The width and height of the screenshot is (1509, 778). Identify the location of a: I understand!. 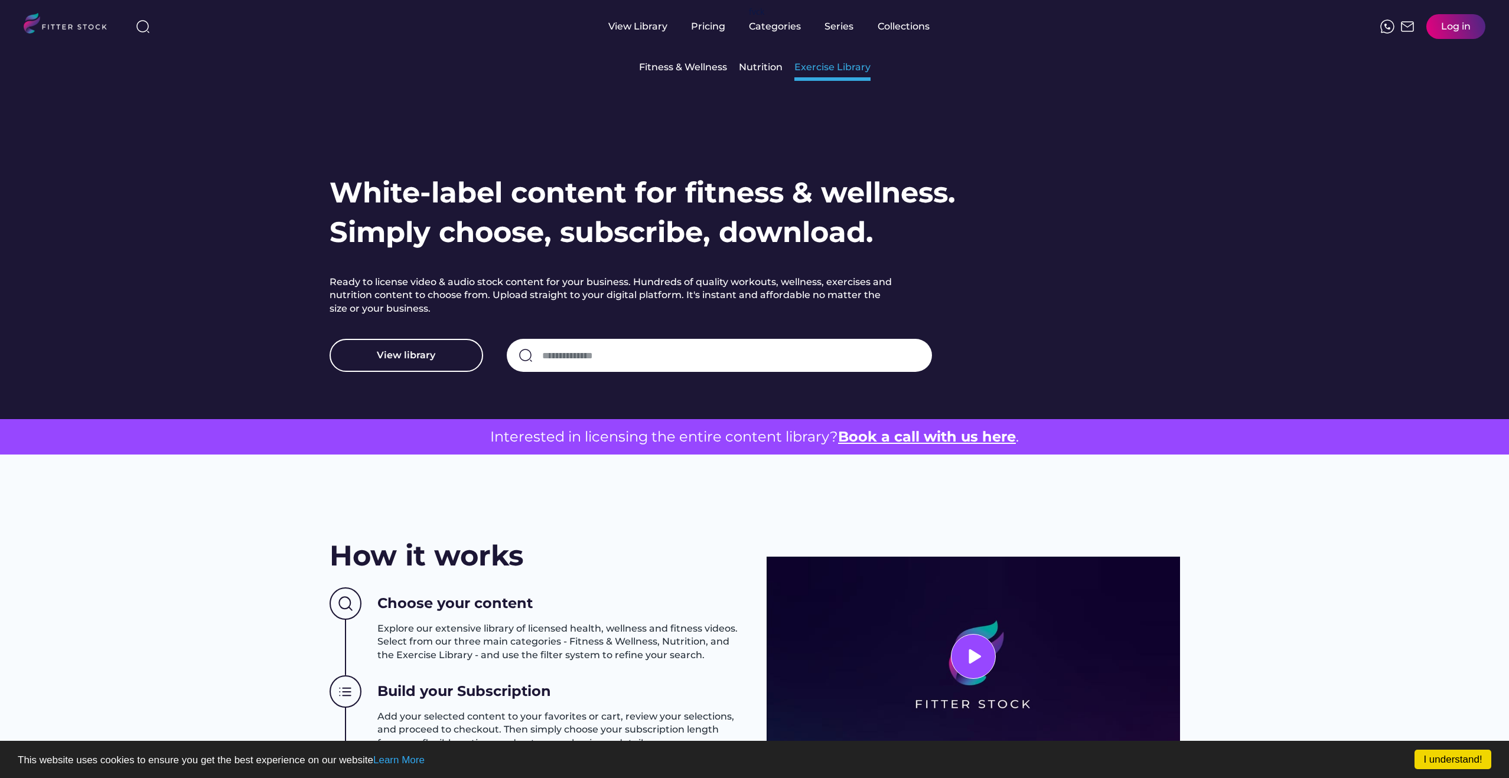
(1453, 760).